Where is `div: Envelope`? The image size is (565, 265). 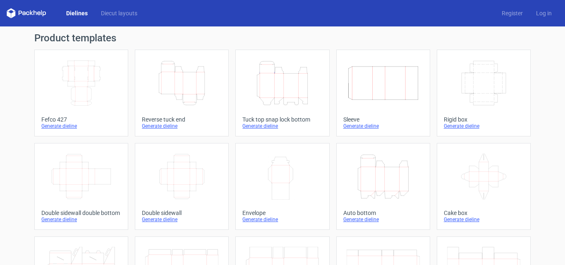
div: Envelope is located at coordinates (282, 213).